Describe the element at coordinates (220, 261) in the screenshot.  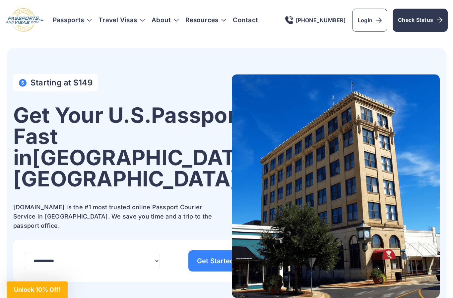
I see `a: Get Started` at that location.